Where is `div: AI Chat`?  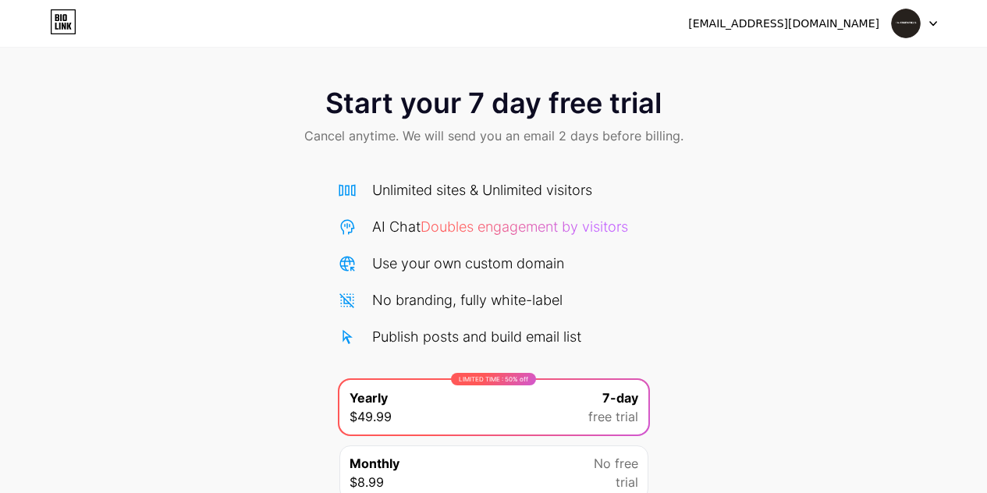 div: AI Chat is located at coordinates (500, 226).